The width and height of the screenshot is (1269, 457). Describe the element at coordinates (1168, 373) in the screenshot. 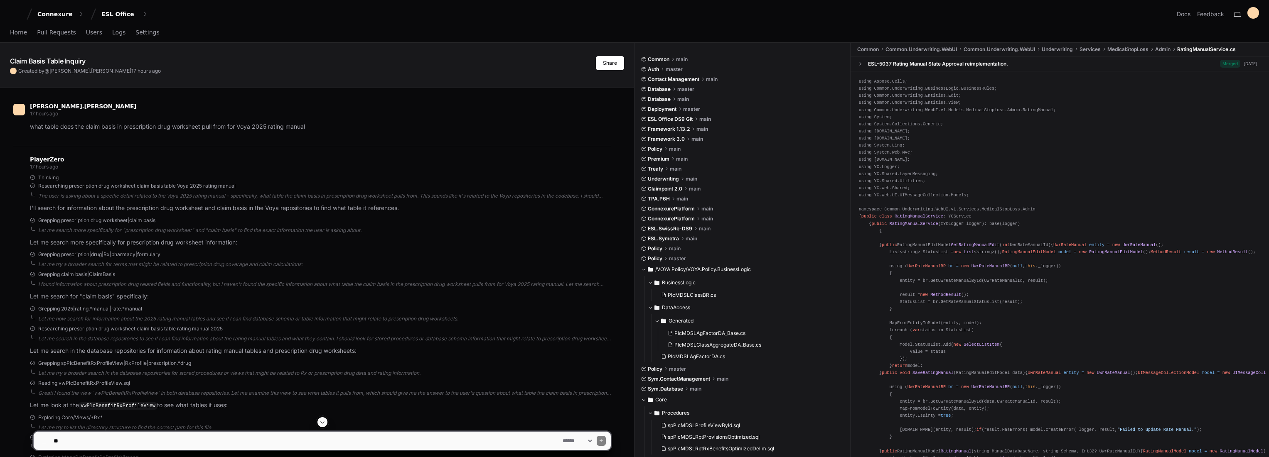

I see `span: UIMessageCollectionModel` at that location.